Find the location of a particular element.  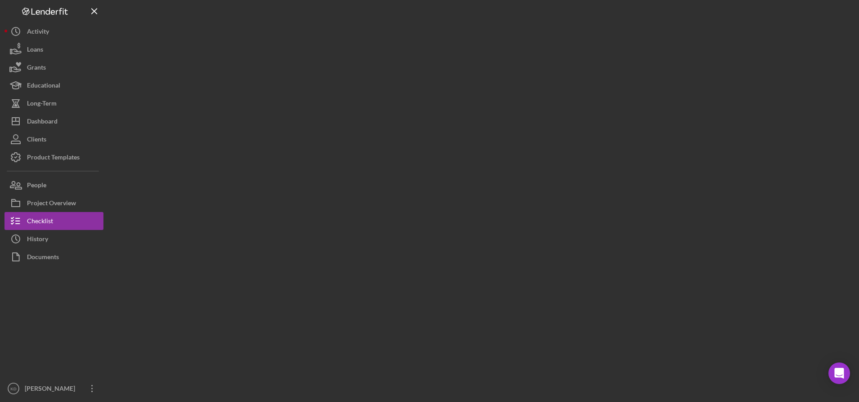

div: Checklist is located at coordinates (40, 222).